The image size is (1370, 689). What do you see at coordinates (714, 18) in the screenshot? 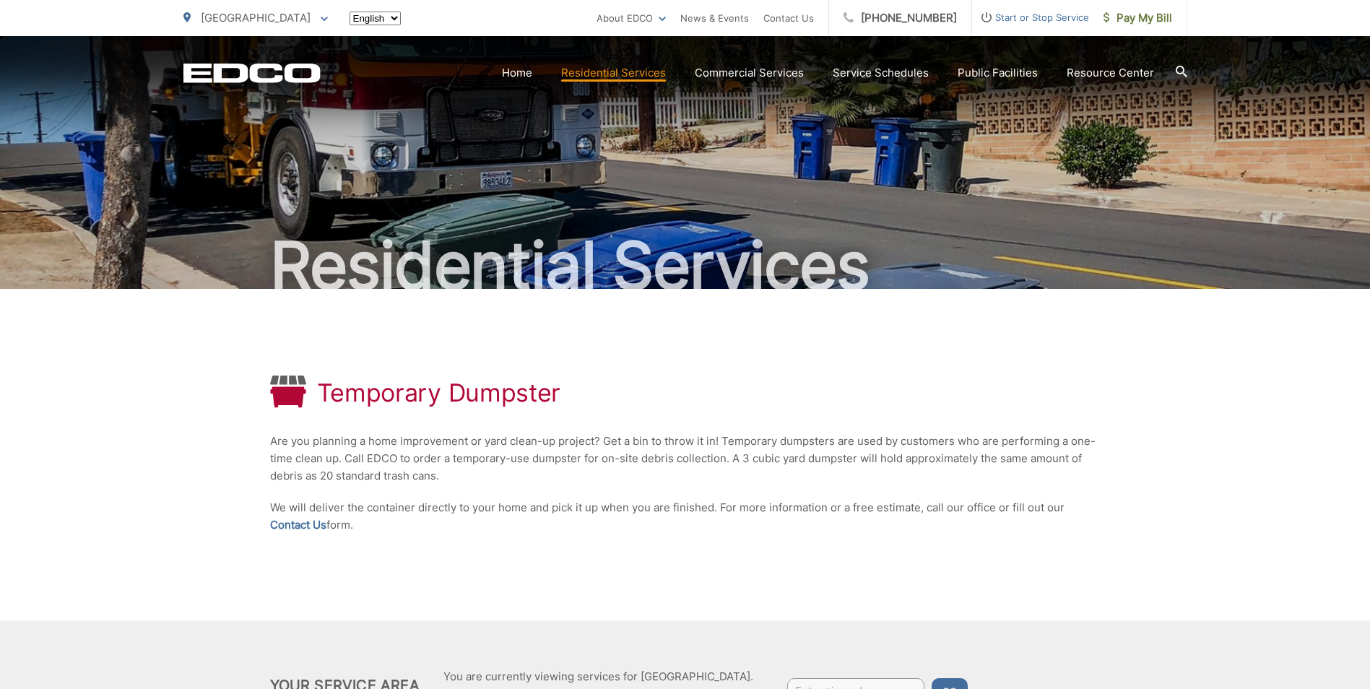
I see `a: News & Events` at bounding box center [714, 18].